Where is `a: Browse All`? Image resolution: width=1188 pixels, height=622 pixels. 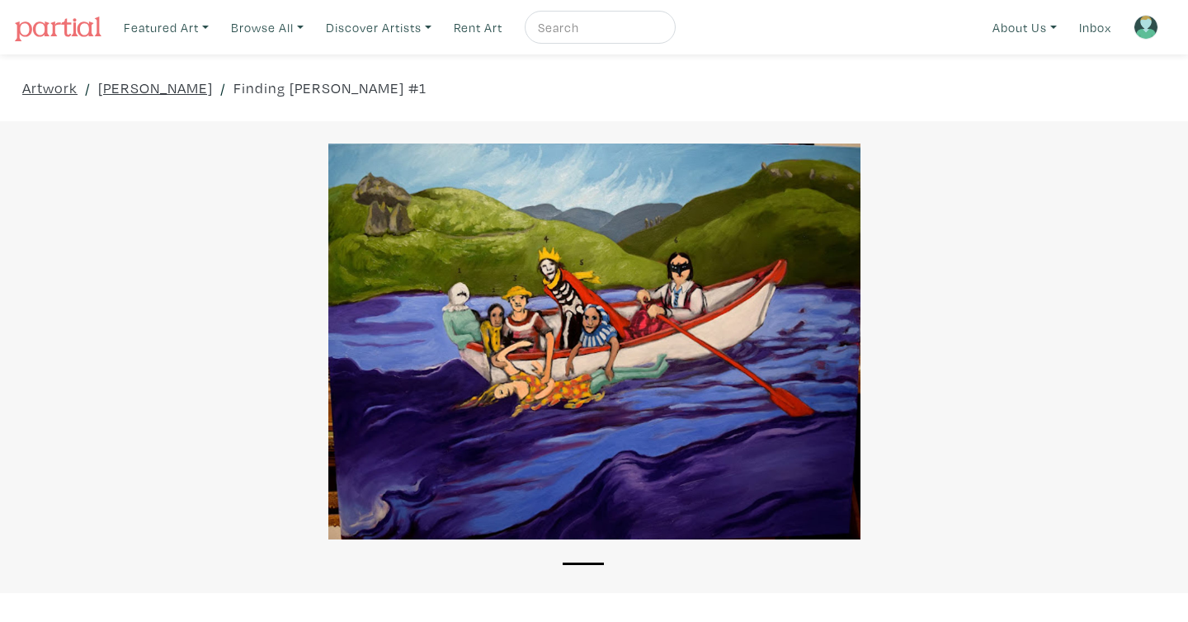
a: Browse All is located at coordinates (267, 27).